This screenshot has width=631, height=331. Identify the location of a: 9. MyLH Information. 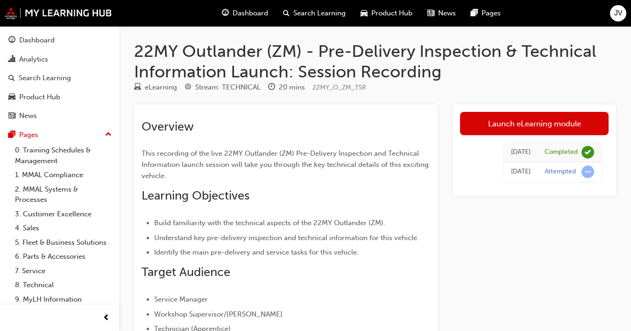
(63, 300).